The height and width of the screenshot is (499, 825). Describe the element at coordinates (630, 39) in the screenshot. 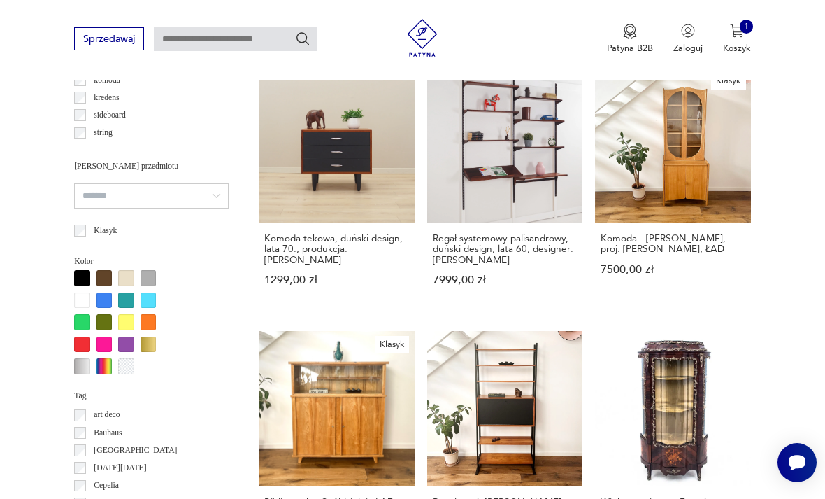

I see `a: Ikona medaluPatyna B2B` at that location.